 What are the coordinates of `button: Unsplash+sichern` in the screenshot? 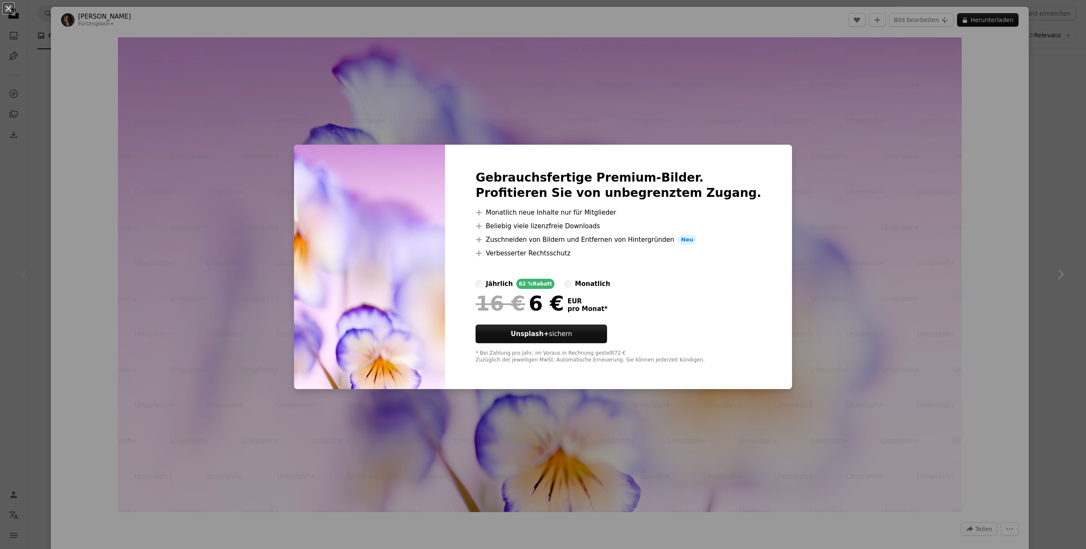 It's located at (541, 334).